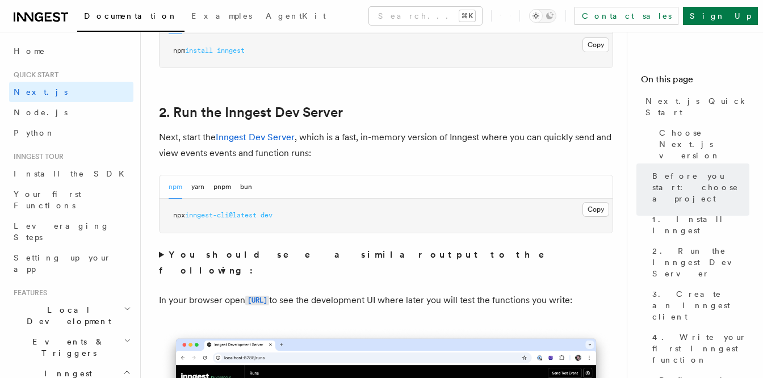 This screenshot has width=763, height=378. Describe the element at coordinates (386, 263) in the screenshot. I see `summary: You should see a similar output to the following:` at that location.